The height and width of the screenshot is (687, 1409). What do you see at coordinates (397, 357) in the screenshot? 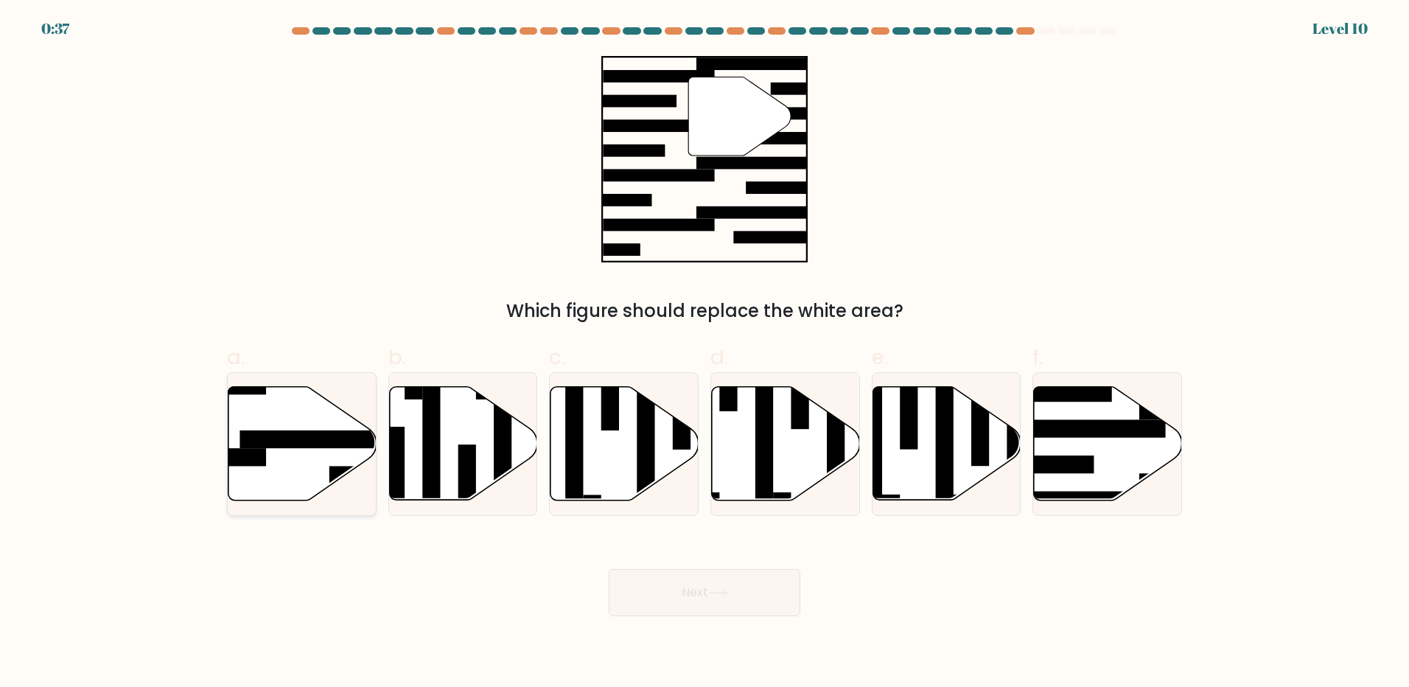
I see `span: b.` at bounding box center [397, 357].